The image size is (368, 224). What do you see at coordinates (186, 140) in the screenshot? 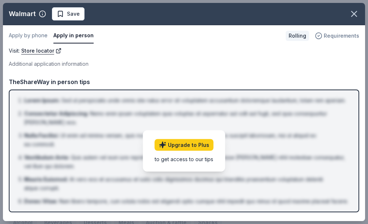
I see `li: Ut enim ad minima veniam, quis nostrum exercitationem ullam corporis suscipit laboriosam, nisi ut...` at bounding box center [186, 140].